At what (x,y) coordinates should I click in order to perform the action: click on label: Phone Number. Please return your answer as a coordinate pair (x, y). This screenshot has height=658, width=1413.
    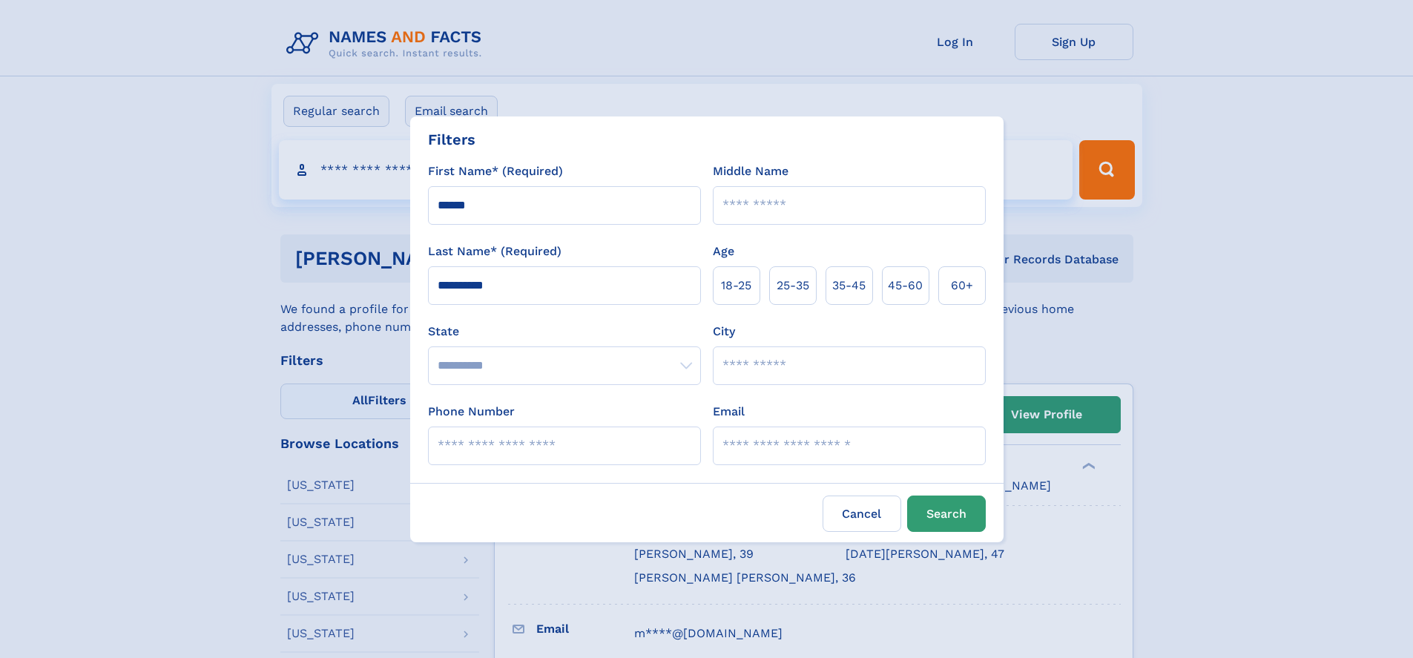
    Looking at the image, I should click on (471, 412).